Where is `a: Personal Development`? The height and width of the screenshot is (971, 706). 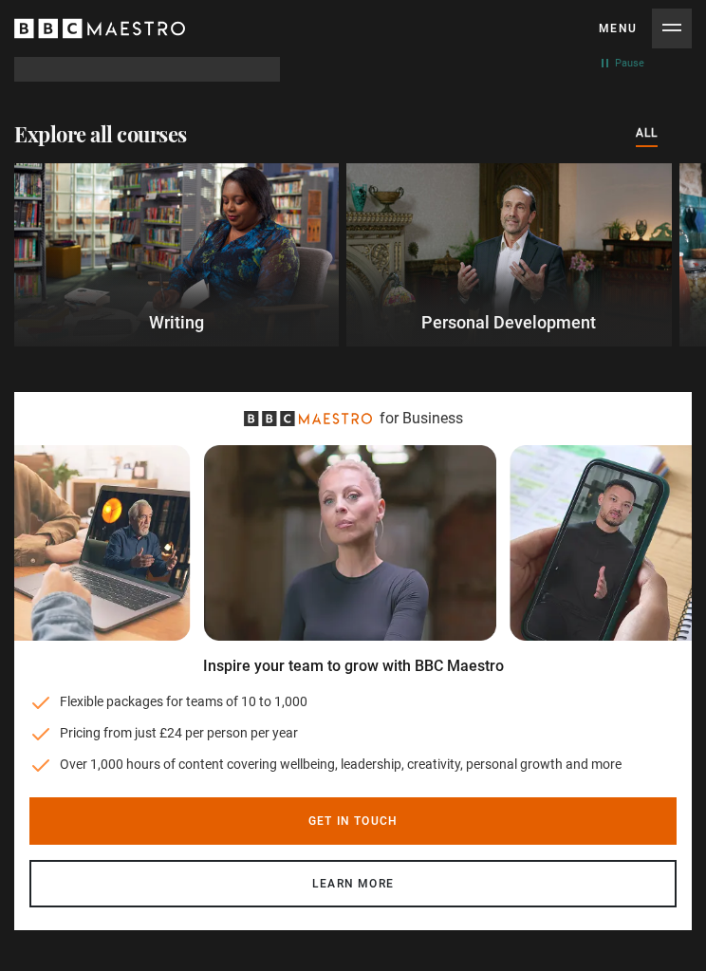
a: Personal Development is located at coordinates (509, 254).